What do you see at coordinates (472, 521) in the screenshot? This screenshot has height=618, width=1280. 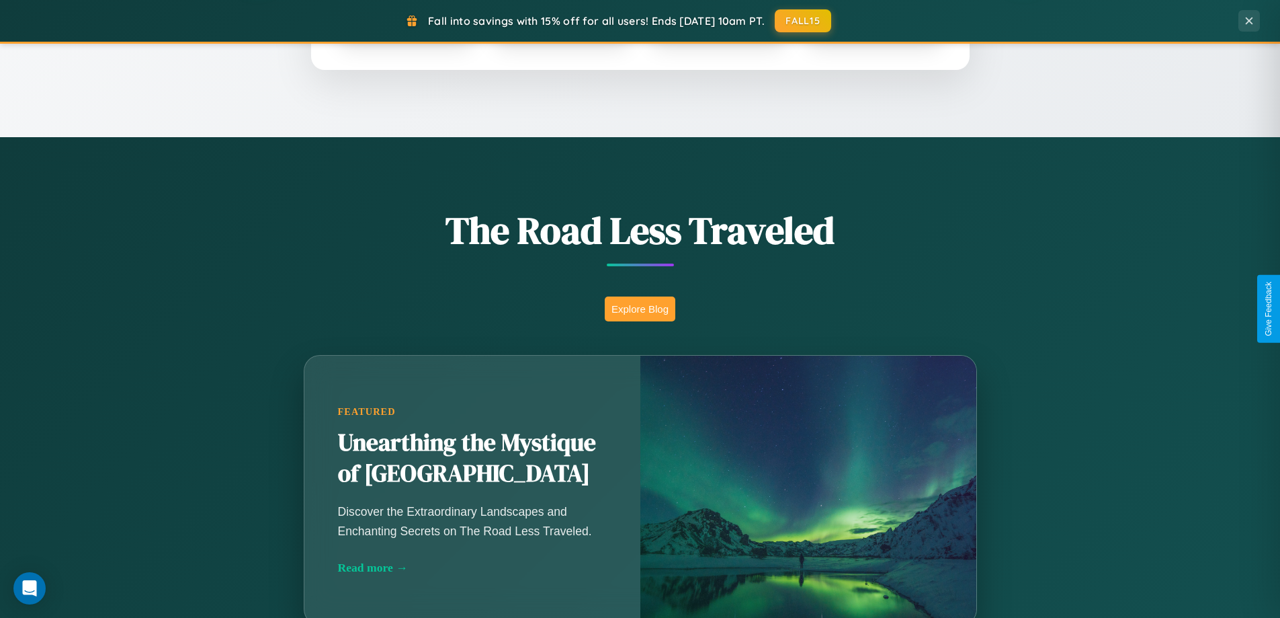 I see `p: Discover the Extraordinary Landscapes and Enchanting Secrets on The Road Less Traveled.` at bounding box center [472, 521].